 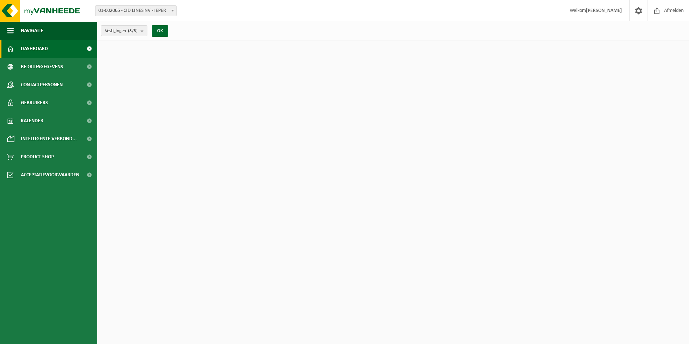 What do you see at coordinates (32, 121) in the screenshot?
I see `span: Kalender` at bounding box center [32, 121].